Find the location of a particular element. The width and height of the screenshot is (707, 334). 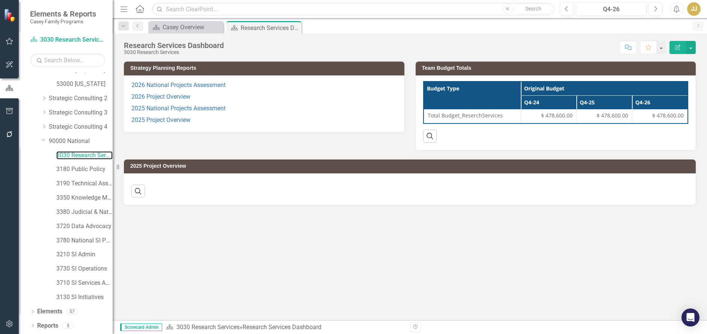

a: 3710 SI Services Admin is located at coordinates (85, 283).